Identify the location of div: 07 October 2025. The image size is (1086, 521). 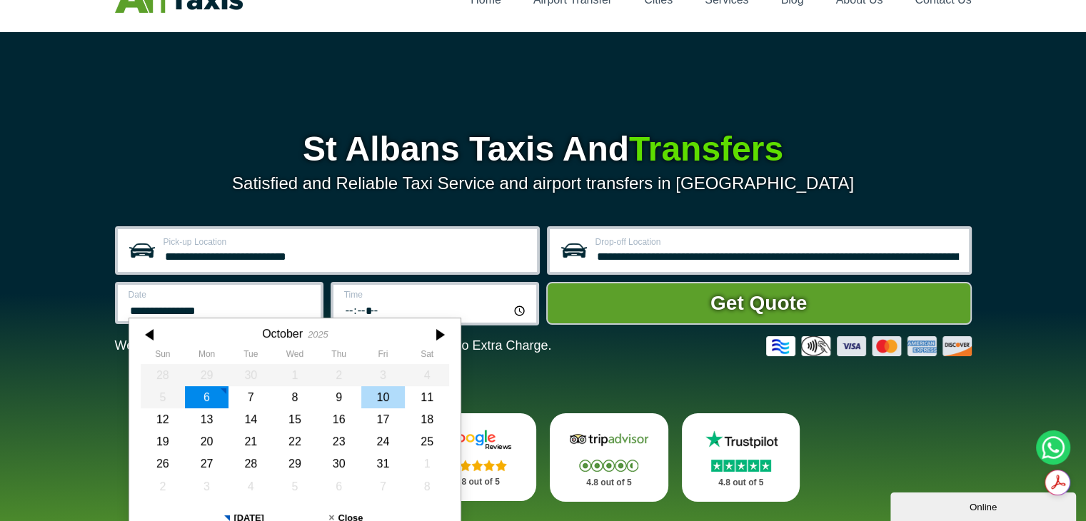
(251, 397).